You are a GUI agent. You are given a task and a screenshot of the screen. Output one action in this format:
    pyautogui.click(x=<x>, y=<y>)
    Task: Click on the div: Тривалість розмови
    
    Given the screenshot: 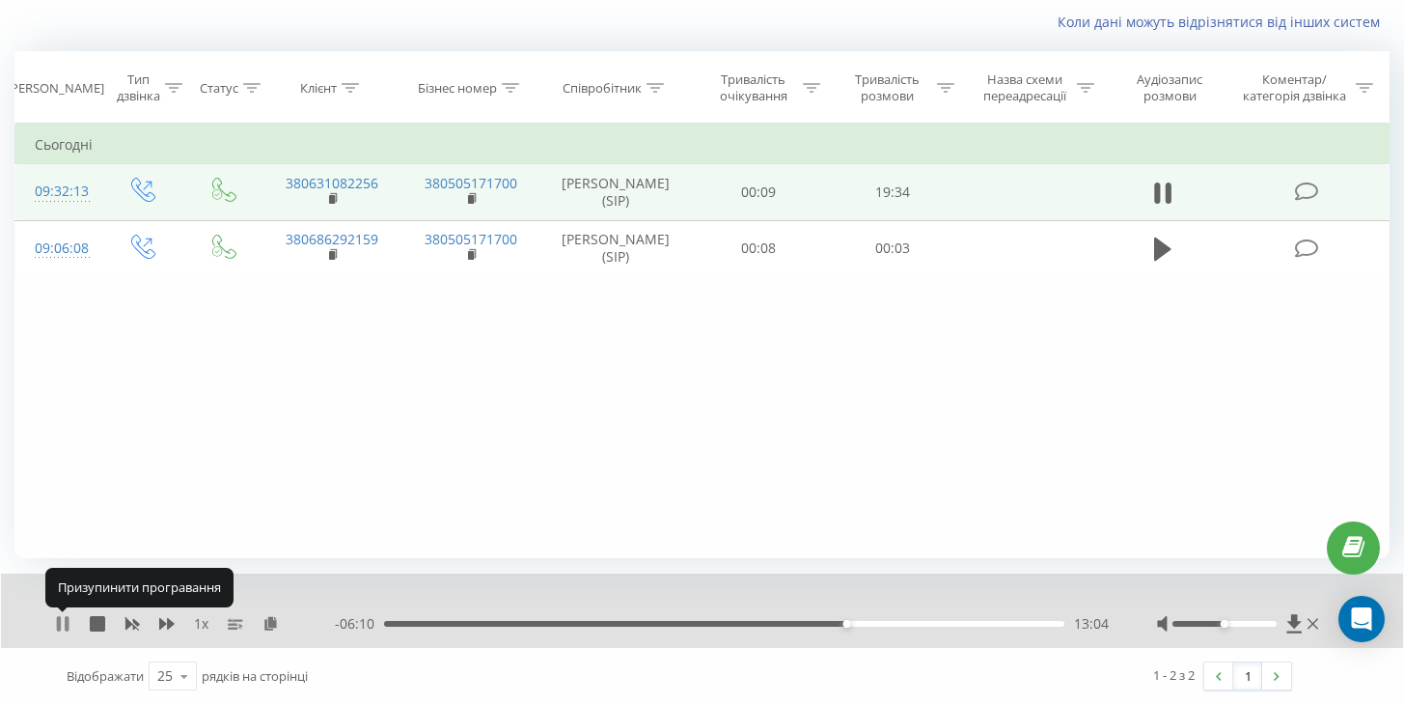 What is the action you would take?
    pyautogui.click(x=887, y=88)
    